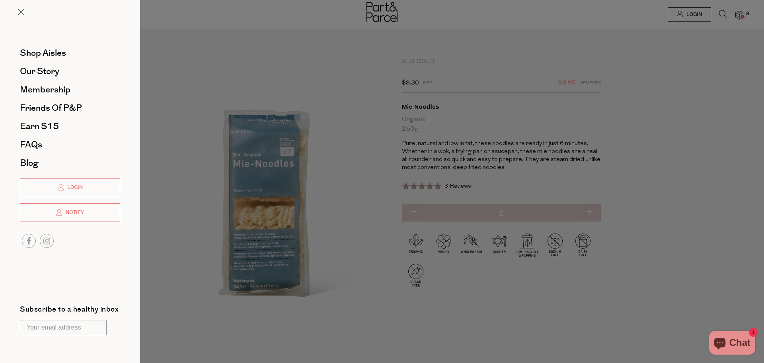 Image resolution: width=764 pixels, height=363 pixels. Describe the element at coordinates (70, 53) in the screenshot. I see `a: Shop Aisles` at that location.